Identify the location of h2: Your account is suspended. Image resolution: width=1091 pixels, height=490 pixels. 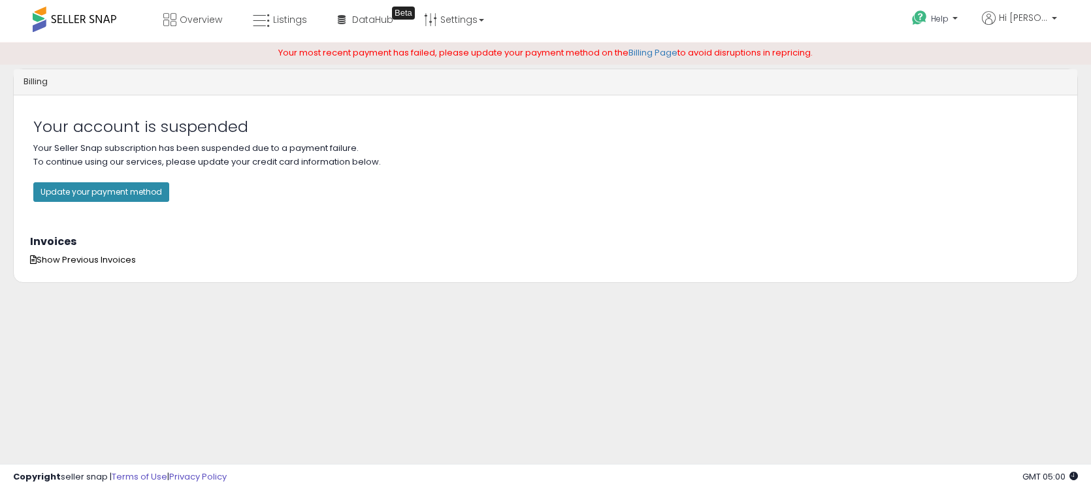
(546, 127).